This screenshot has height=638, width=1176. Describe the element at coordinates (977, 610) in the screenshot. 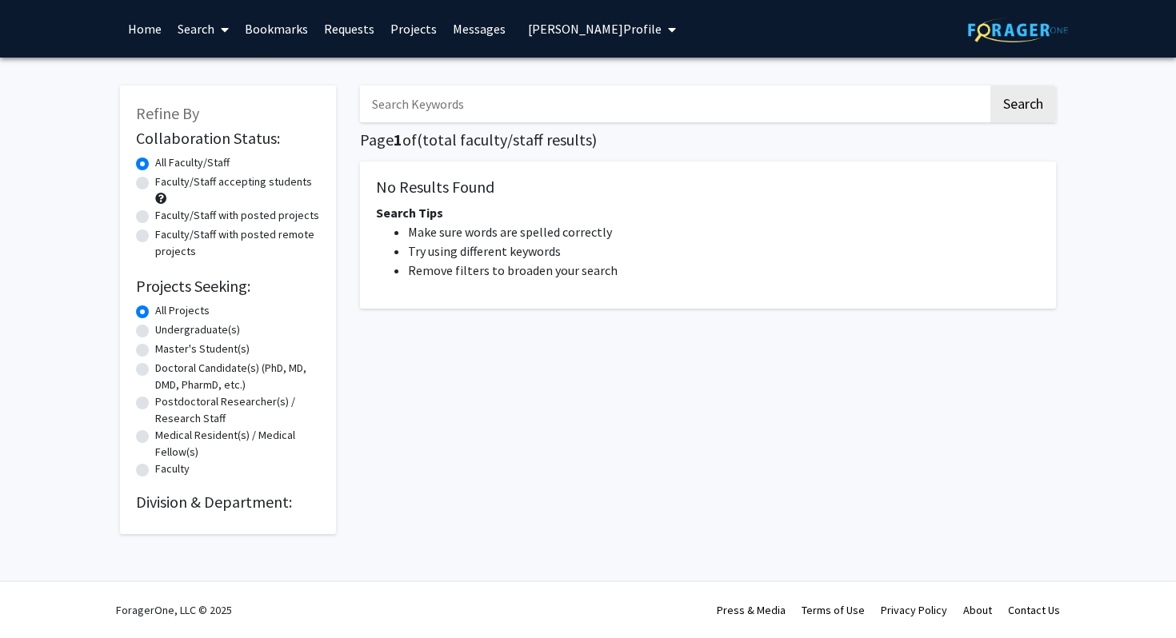

I see `a: About` at that location.